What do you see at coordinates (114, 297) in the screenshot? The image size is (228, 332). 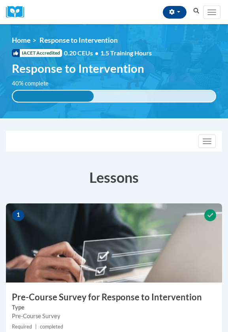 I see `h3: Pre-Course Survey for Response to Intervention` at bounding box center [114, 297].